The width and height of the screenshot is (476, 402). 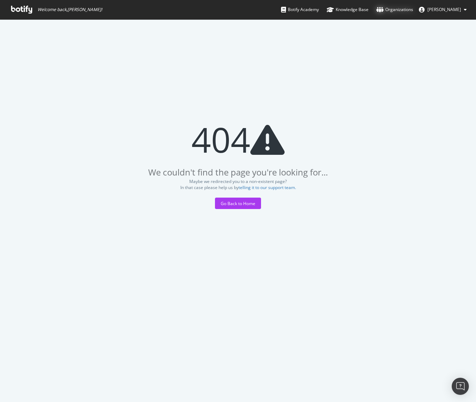 I want to click on div: Organizations, so click(x=395, y=10).